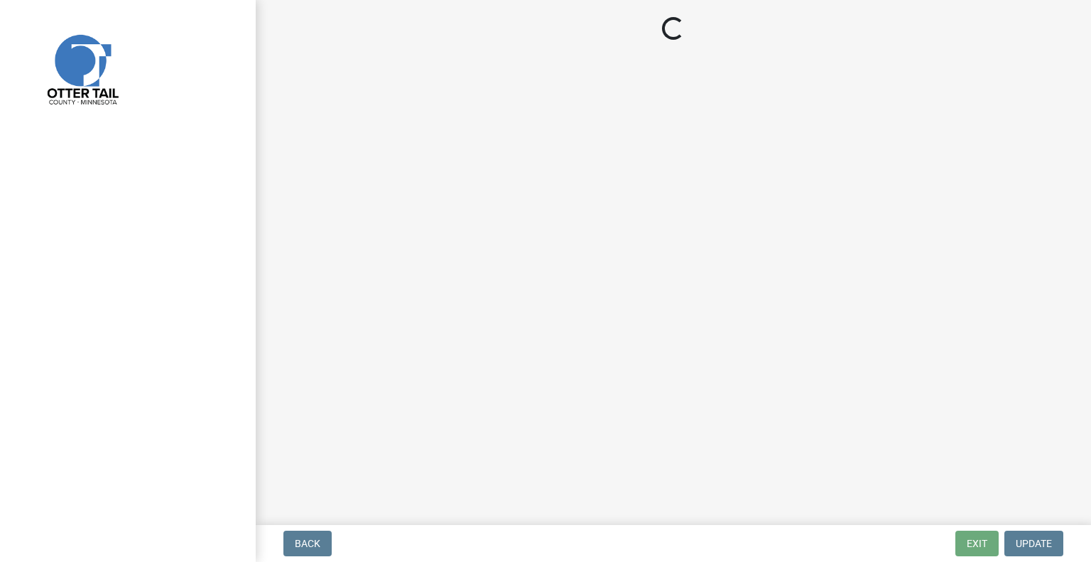 This screenshot has width=1091, height=562. I want to click on span: Update, so click(1034, 544).